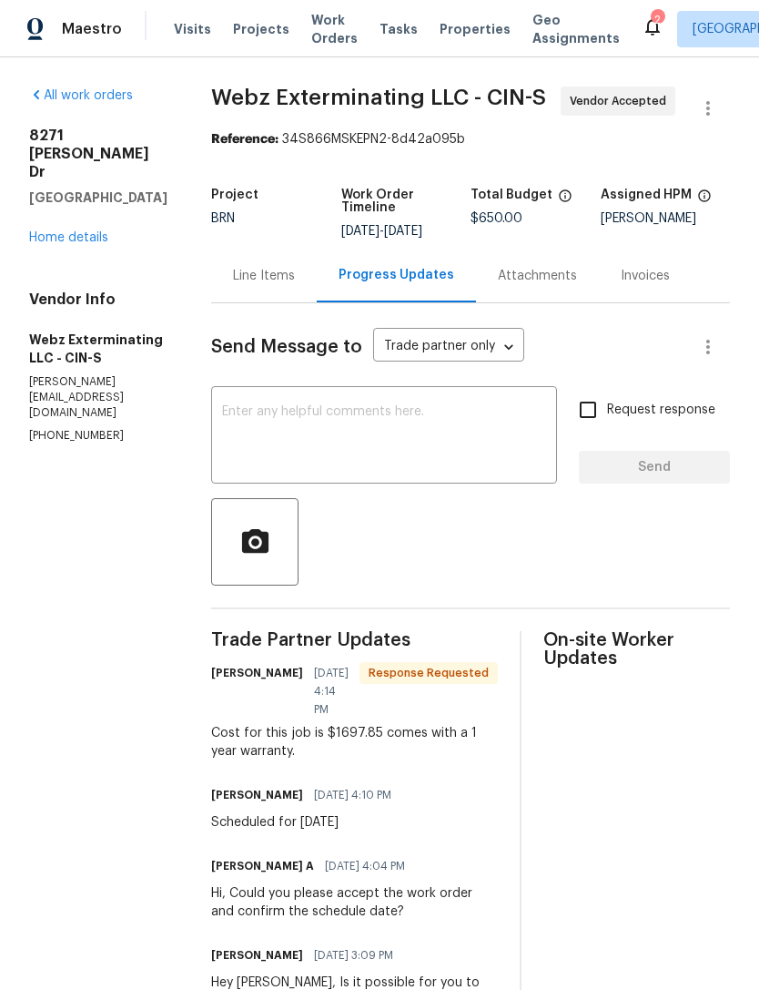  I want to click on div: Progress Updates, so click(396, 275).